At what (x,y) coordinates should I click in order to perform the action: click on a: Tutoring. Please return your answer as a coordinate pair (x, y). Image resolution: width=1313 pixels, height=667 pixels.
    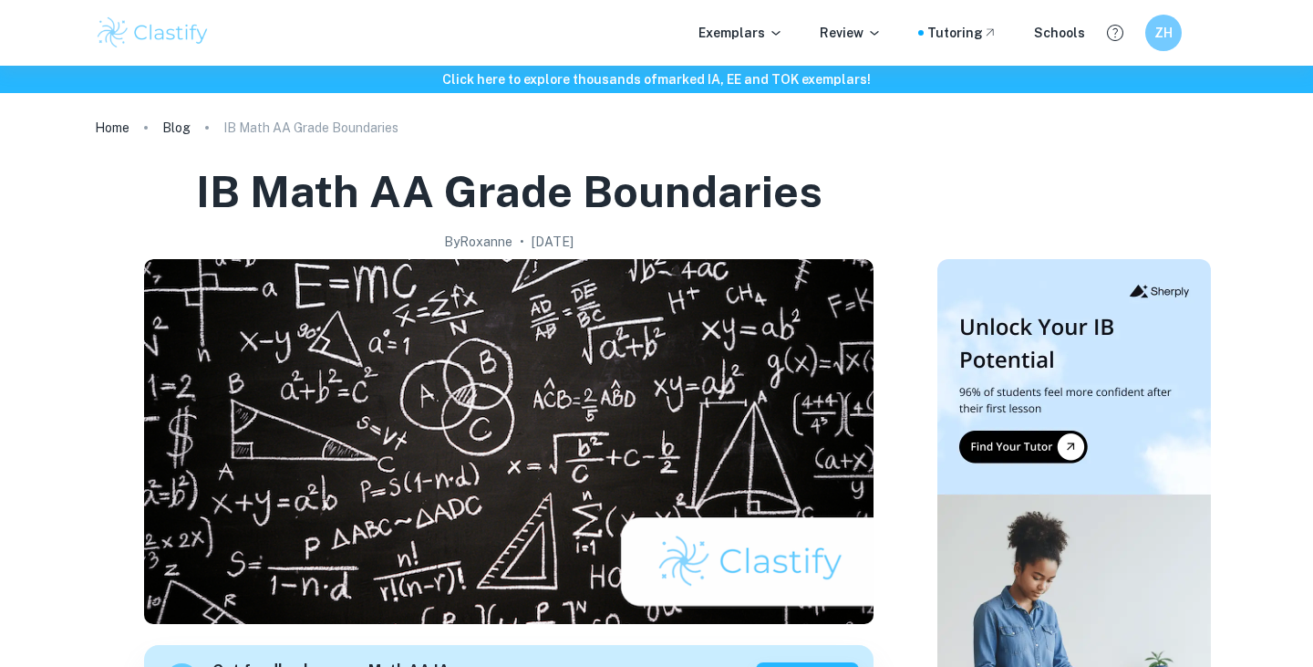
    Looking at the image, I should click on (962, 33).